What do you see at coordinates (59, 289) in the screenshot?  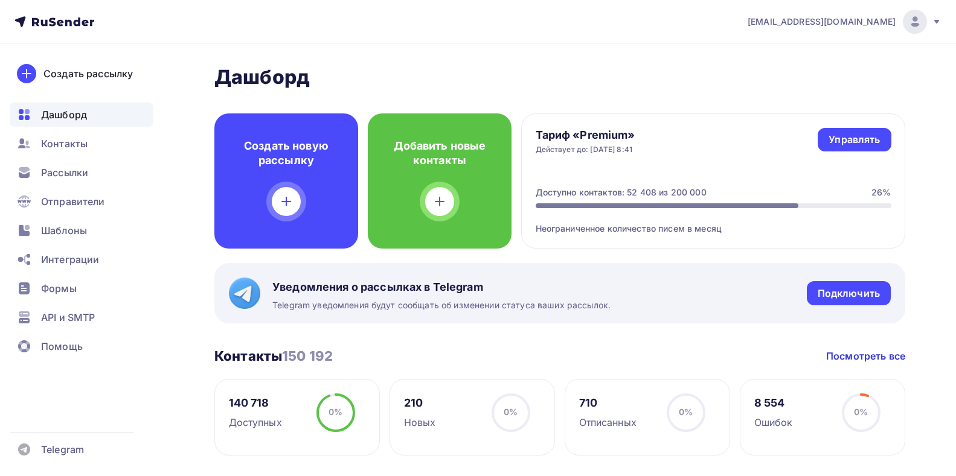 I see `span: Формы` at bounding box center [59, 289].